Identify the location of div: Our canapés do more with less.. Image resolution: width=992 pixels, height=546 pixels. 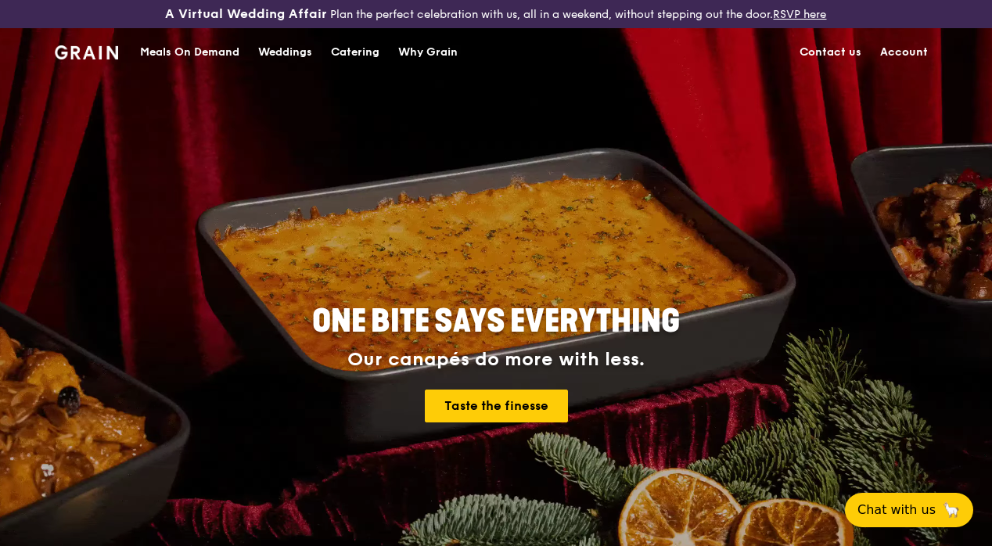
(496, 360).